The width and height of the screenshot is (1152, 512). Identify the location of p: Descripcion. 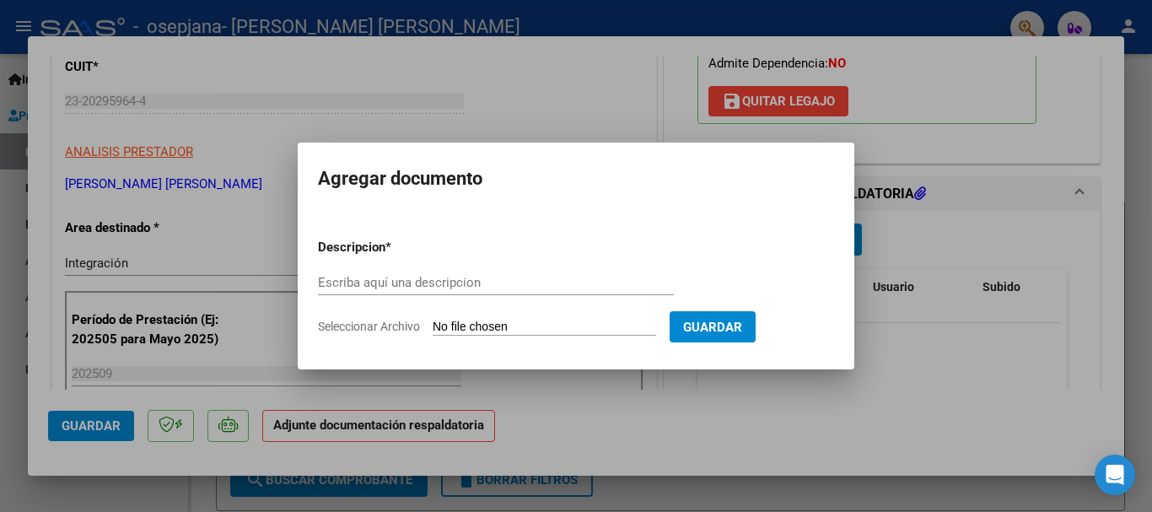
(396, 247).